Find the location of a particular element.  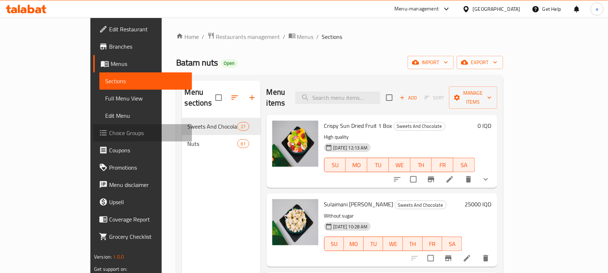

a: Sections is located at coordinates (146, 81).